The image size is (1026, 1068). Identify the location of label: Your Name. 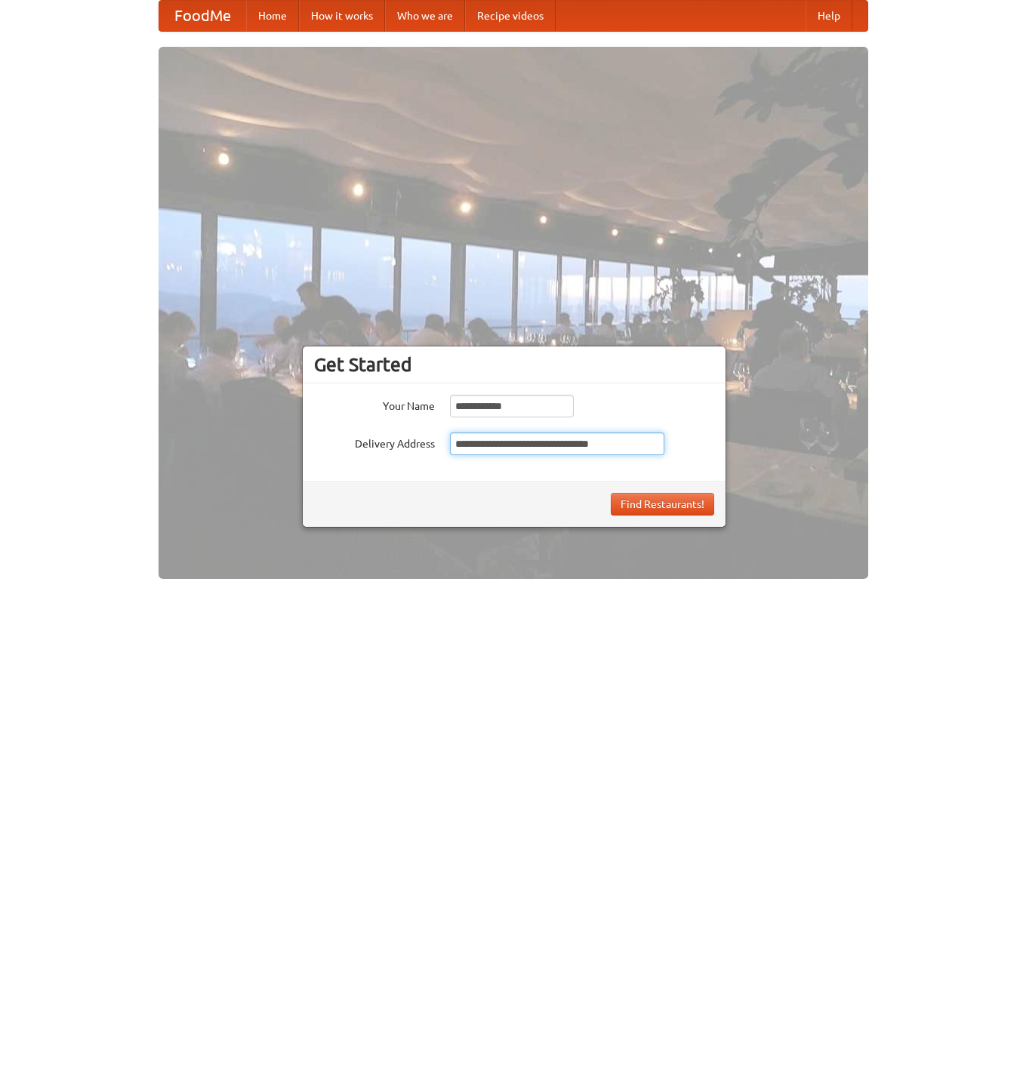
(374, 404).